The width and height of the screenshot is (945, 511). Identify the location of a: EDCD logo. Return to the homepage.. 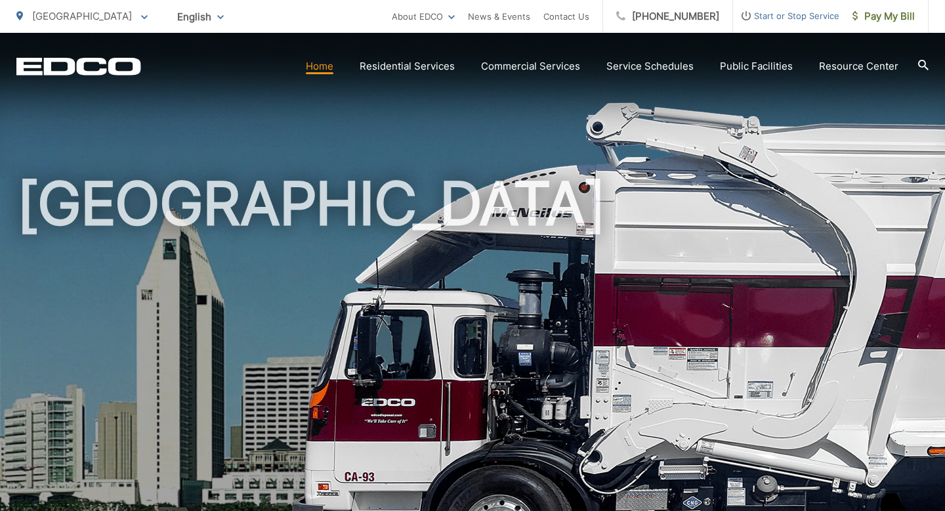
(79, 66).